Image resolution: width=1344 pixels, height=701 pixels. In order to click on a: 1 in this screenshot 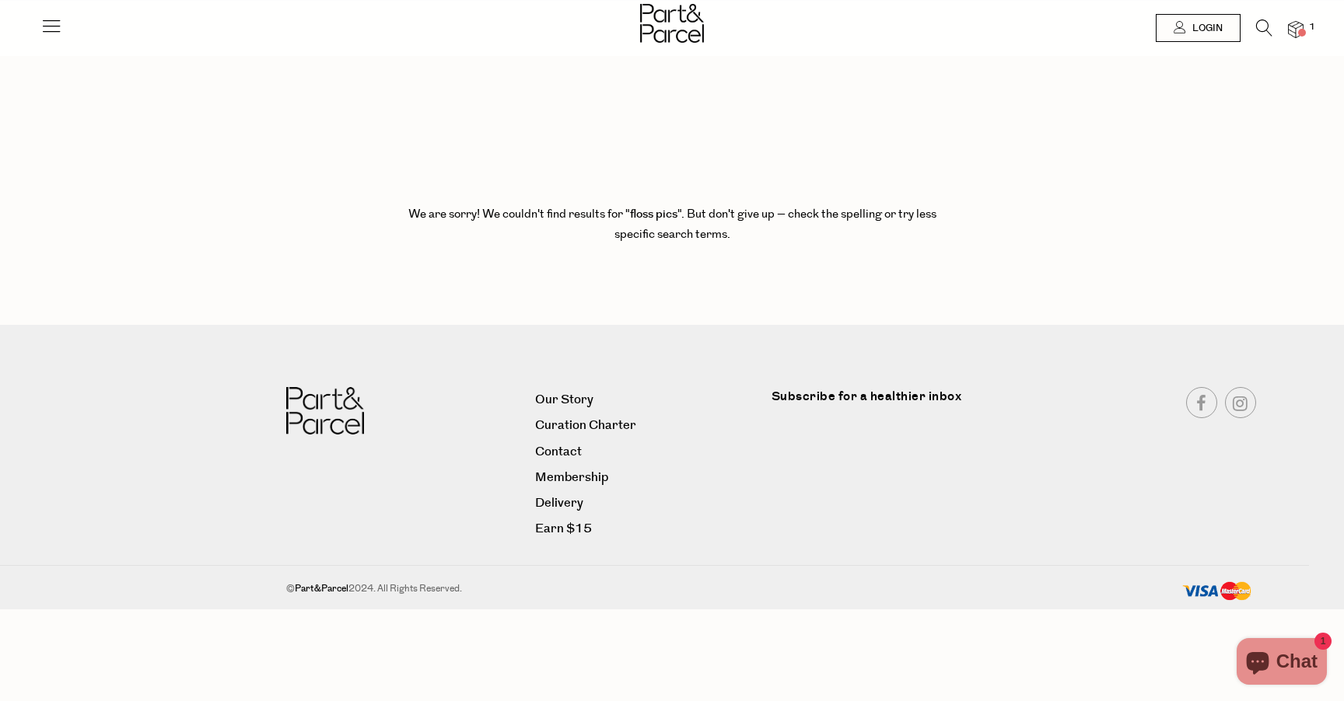, I will do `click(1296, 29)`.